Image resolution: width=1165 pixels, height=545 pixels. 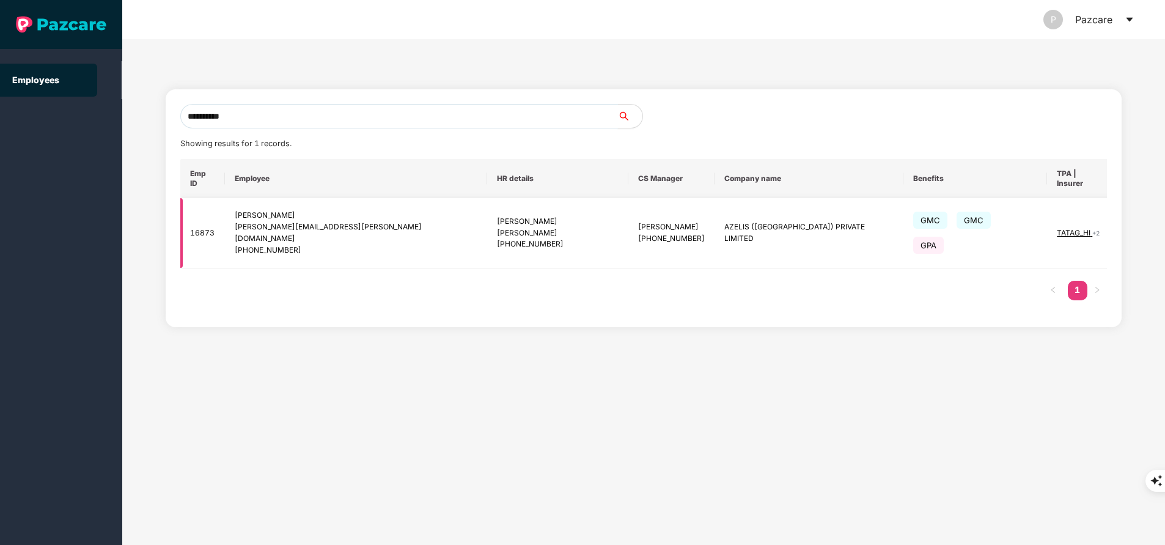 What do you see at coordinates (558, 179) in the screenshot?
I see `th: HR details` at bounding box center [558, 179].